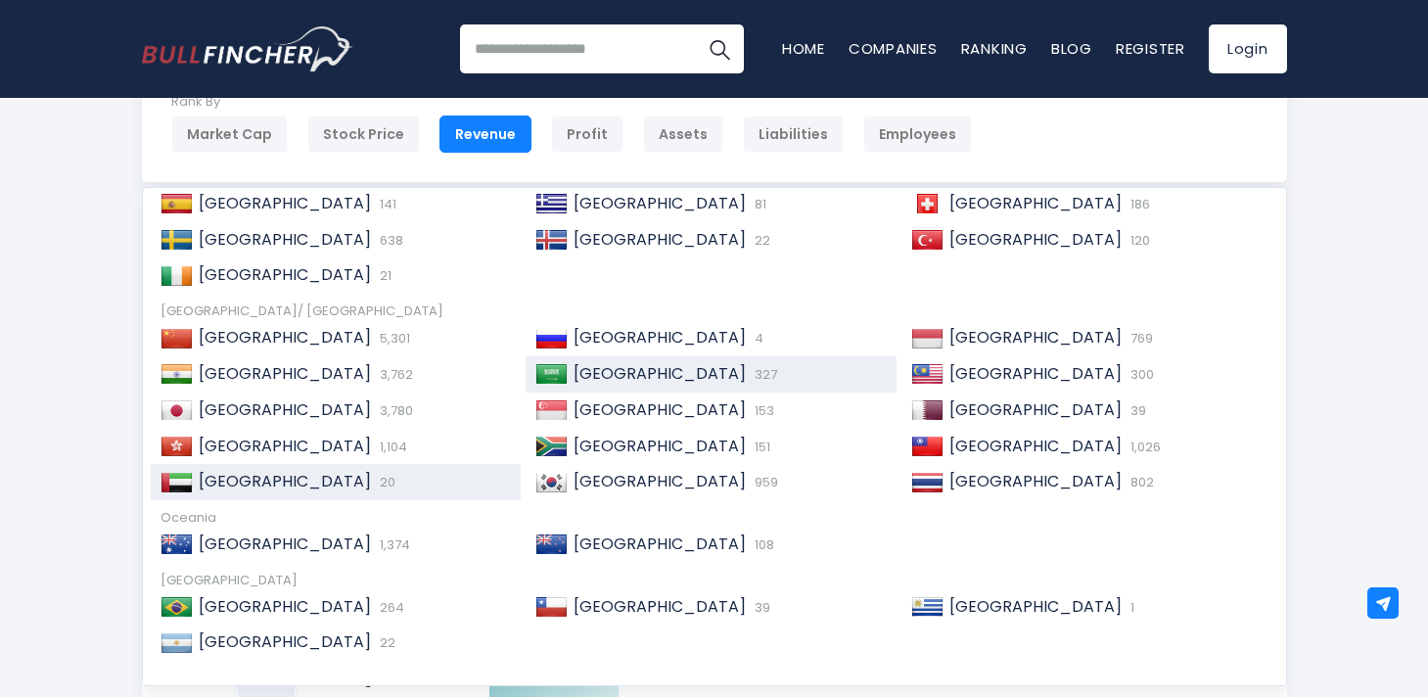 This screenshot has width=1428, height=697. What do you see at coordinates (803, 48) in the screenshot?
I see `a: Home` at bounding box center [803, 48].